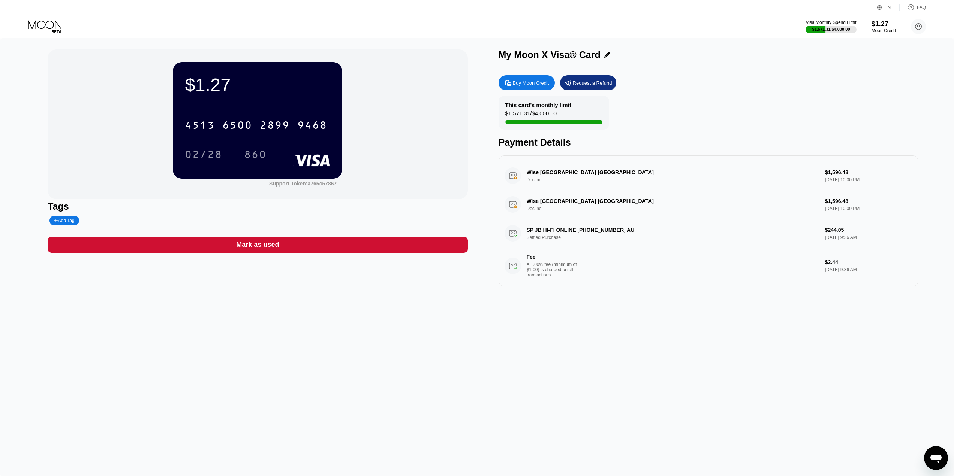 Image resolution: width=954 pixels, height=476 pixels. I want to click on div: 4513, so click(200, 126).